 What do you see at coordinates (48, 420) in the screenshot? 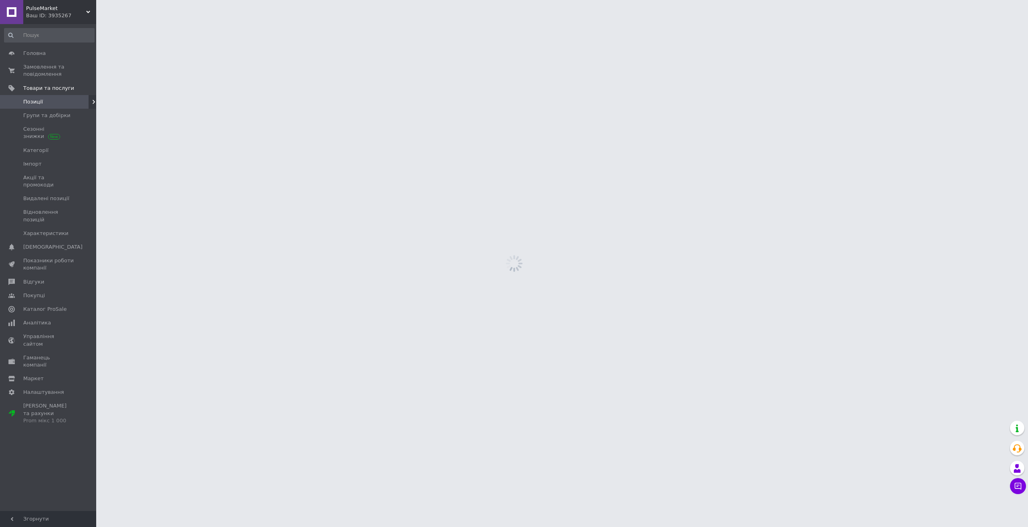
I see `div: Prom мікс 1 000` at bounding box center [48, 420].